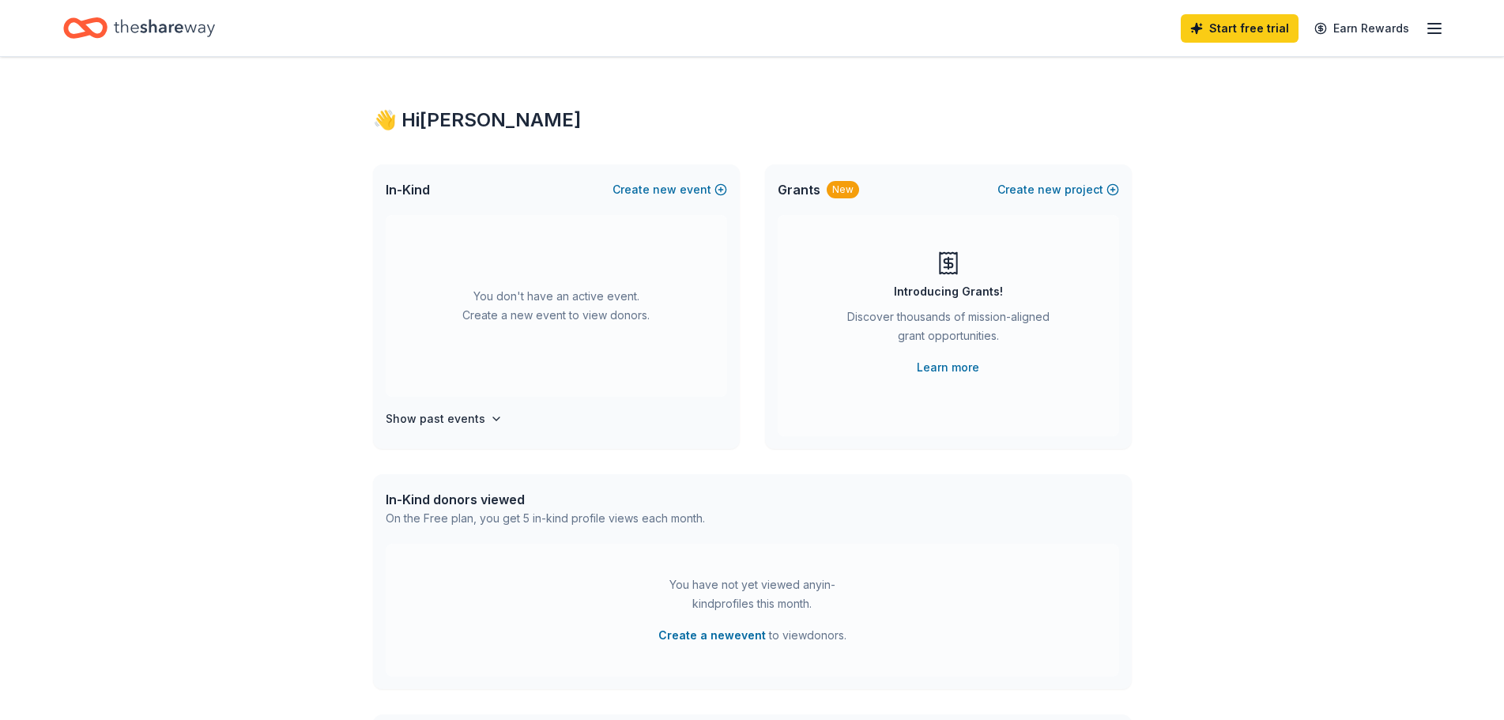 The image size is (1504, 720). What do you see at coordinates (670, 190) in the screenshot?
I see `button: Createnewevent` at bounding box center [670, 190].